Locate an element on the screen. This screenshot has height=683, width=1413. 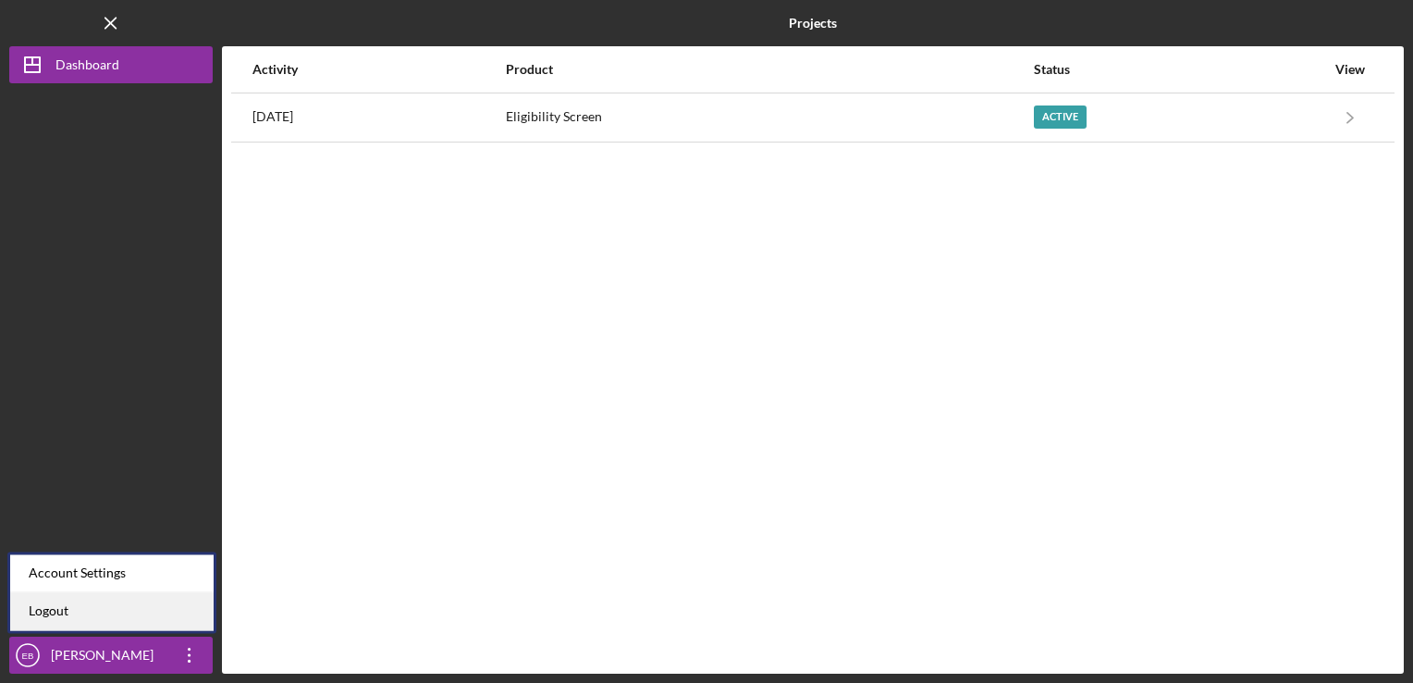
div: Account Settings is located at coordinates (112, 572).